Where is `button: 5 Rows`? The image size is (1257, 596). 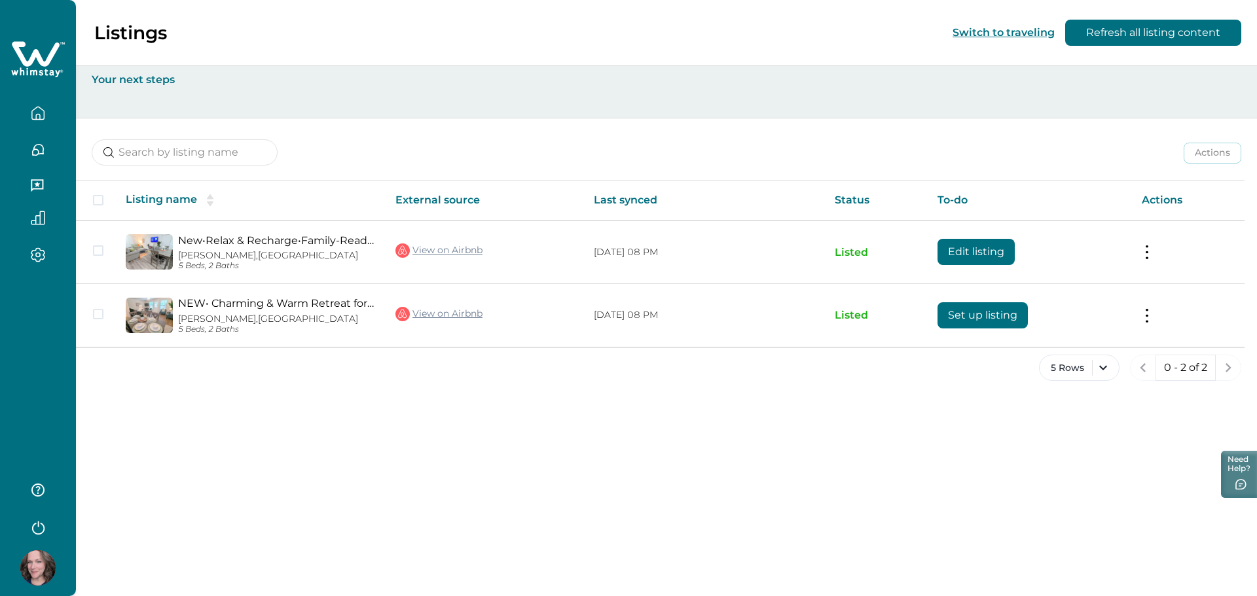 button: 5 Rows is located at coordinates (1079, 368).